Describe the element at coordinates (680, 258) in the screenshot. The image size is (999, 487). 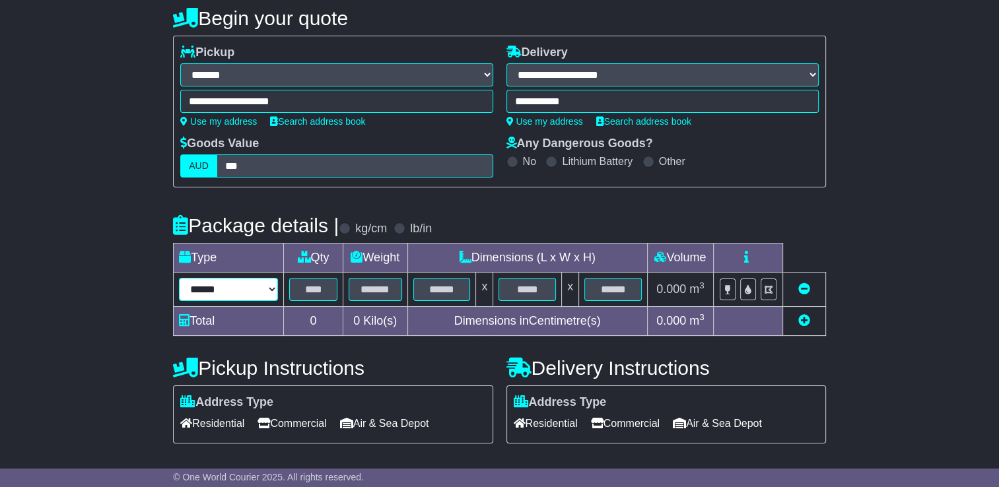
I see `td: Volume` at that location.